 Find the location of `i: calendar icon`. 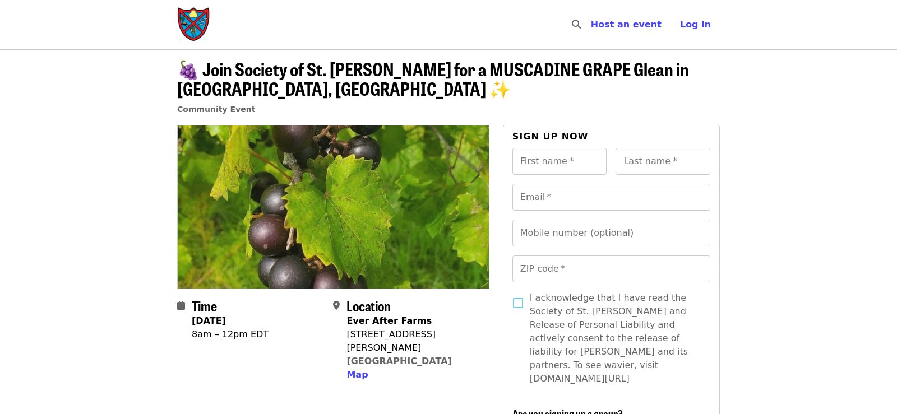

i: calendar icon is located at coordinates (181, 305).